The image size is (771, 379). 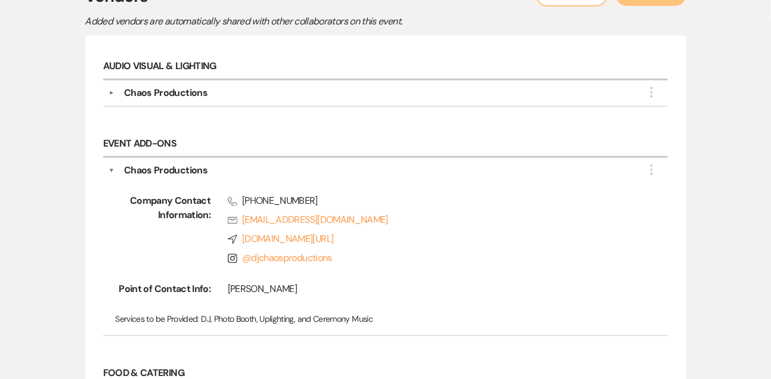 I want to click on a: @djchaosproductions, so click(x=287, y=257).